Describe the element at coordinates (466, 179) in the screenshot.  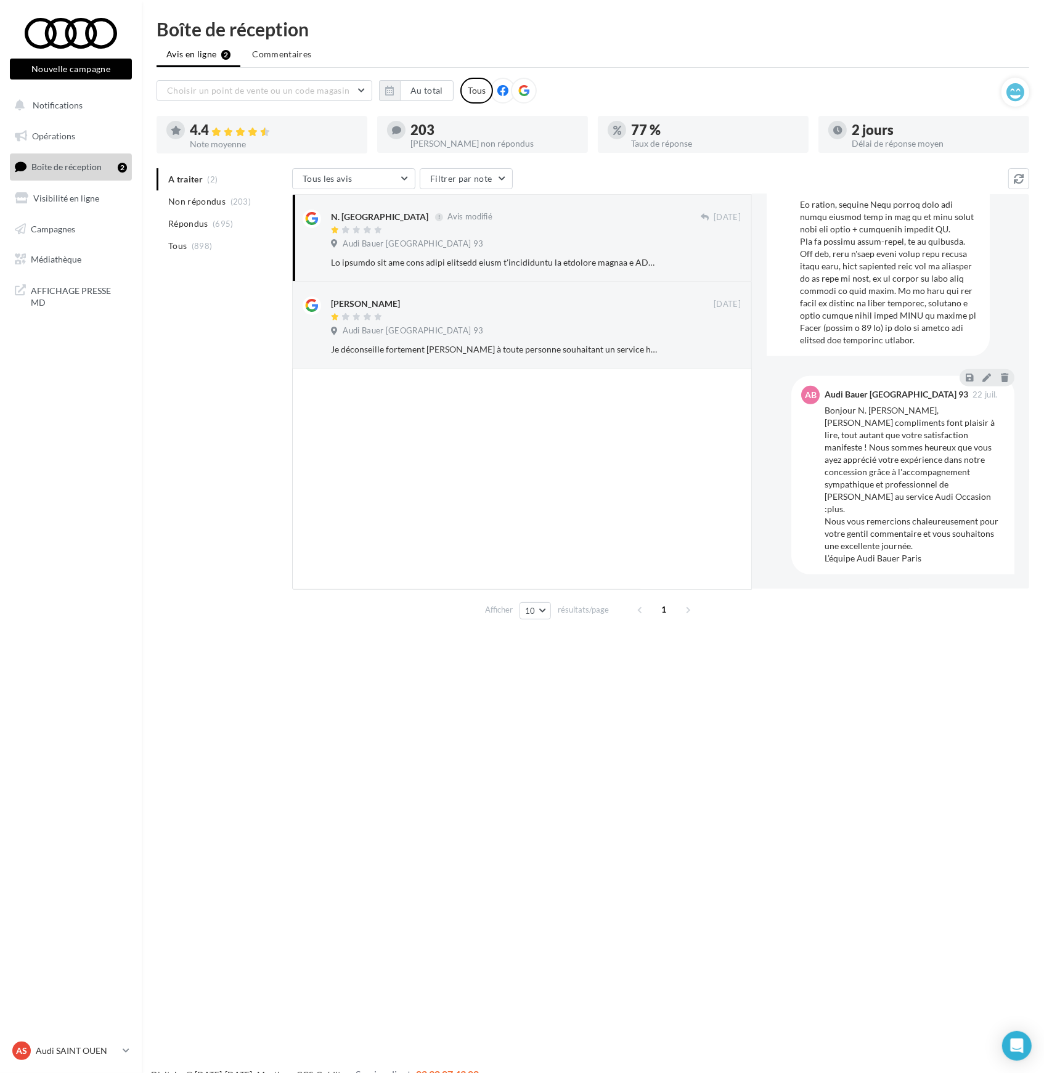
I see `button: Filtrer par note` at that location.